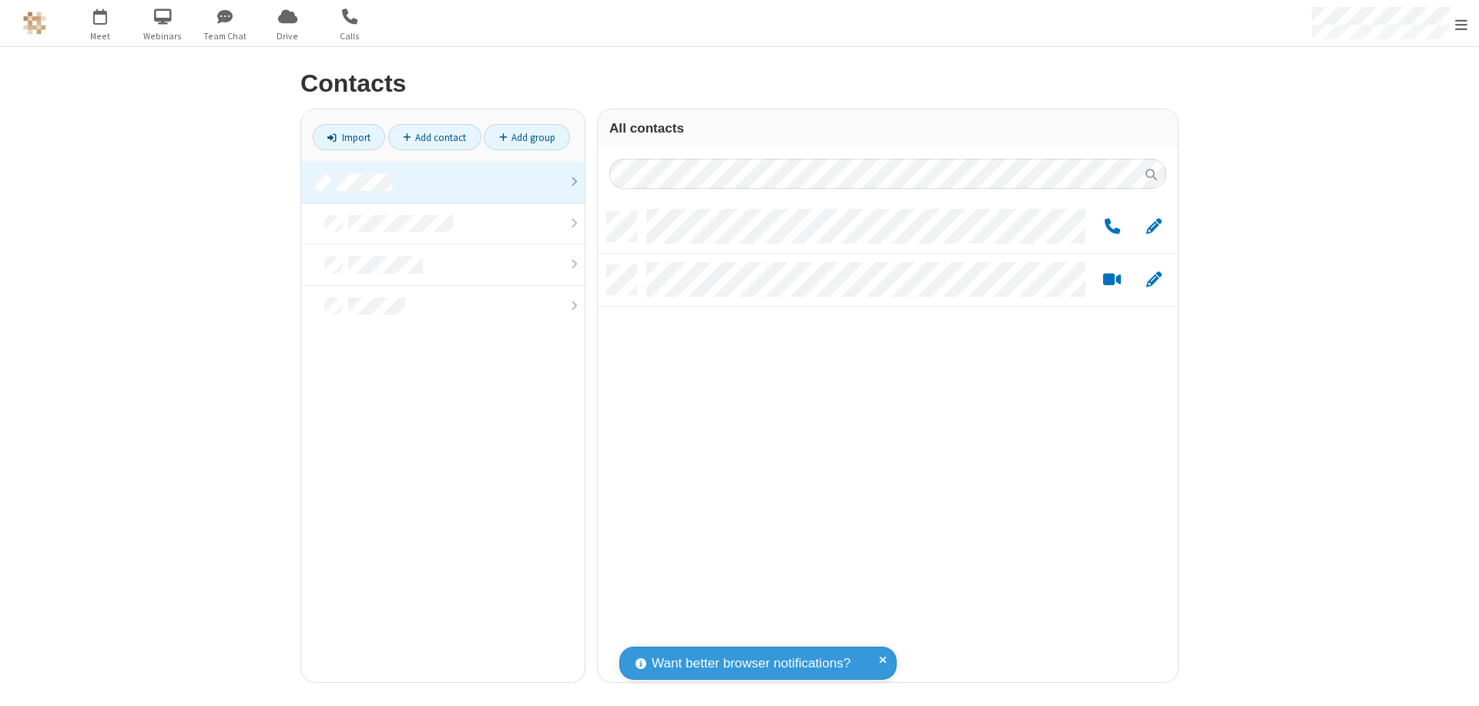  I want to click on img: QA Selenium DO NOT DELETE OR CHANGE, so click(35, 23).